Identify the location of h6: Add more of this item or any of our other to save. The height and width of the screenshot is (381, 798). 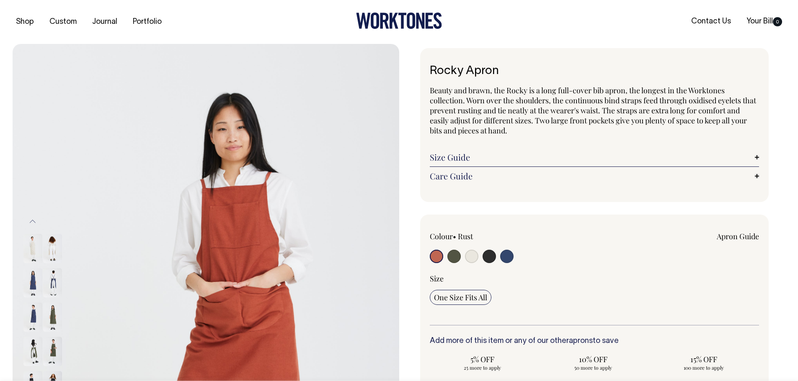
(594, 342).